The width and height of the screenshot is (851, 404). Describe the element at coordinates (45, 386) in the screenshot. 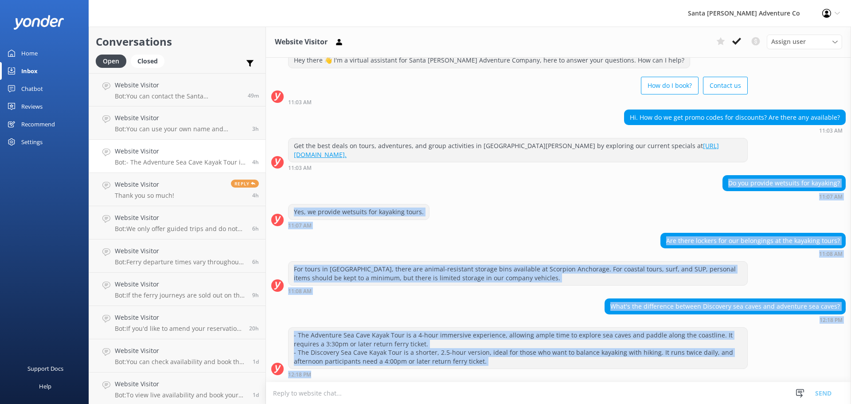

I see `div: Help` at that location.